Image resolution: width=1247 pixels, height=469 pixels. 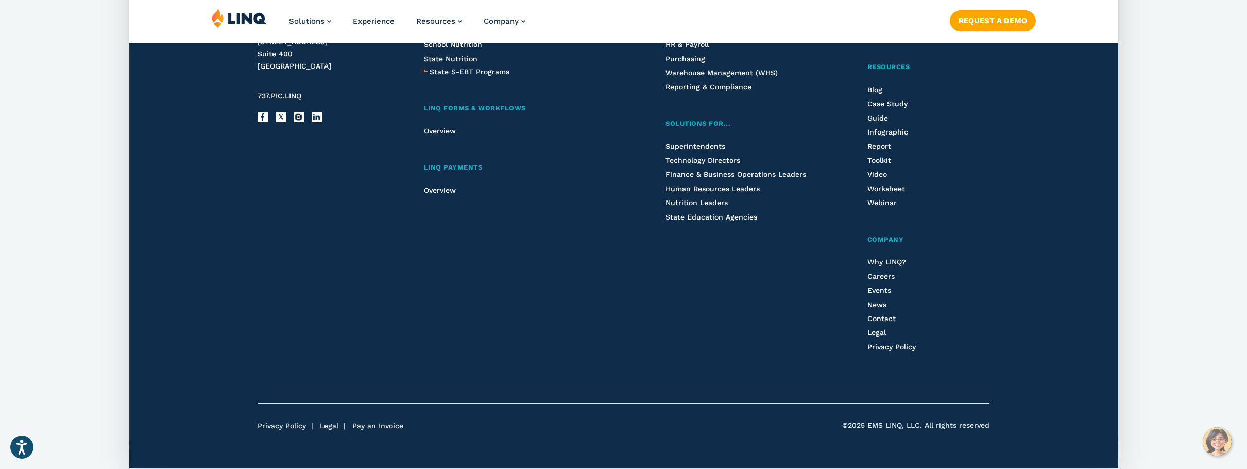 I want to click on span: State S-EBT Programs, so click(x=469, y=72).